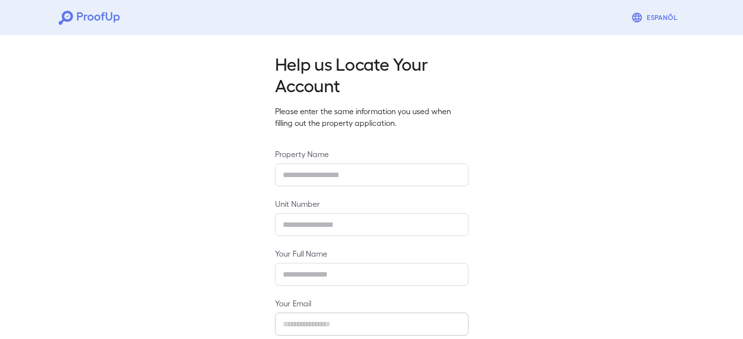 The width and height of the screenshot is (743, 339). I want to click on label: Your Full Name, so click(372, 253).